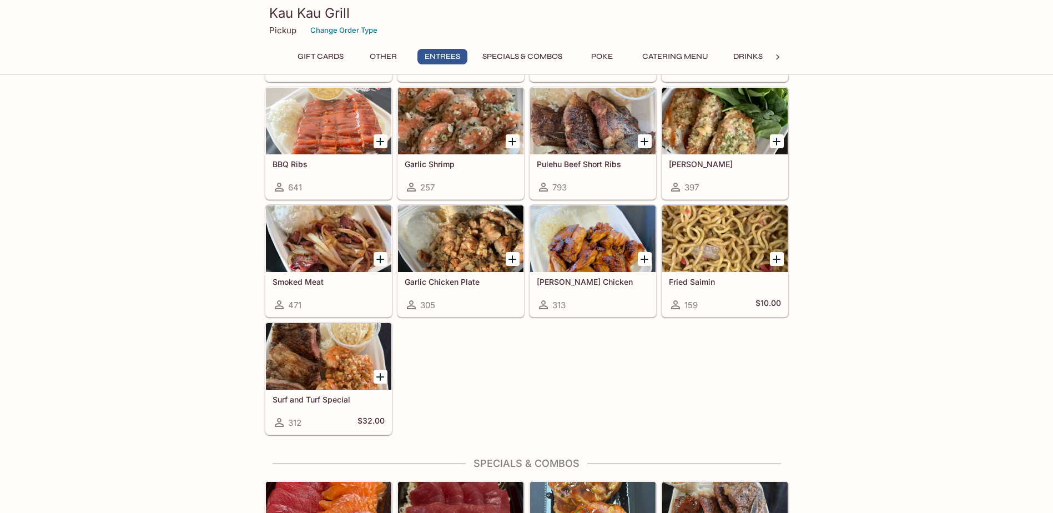  What do you see at coordinates (427, 187) in the screenshot?
I see `span: 257` at bounding box center [427, 187].